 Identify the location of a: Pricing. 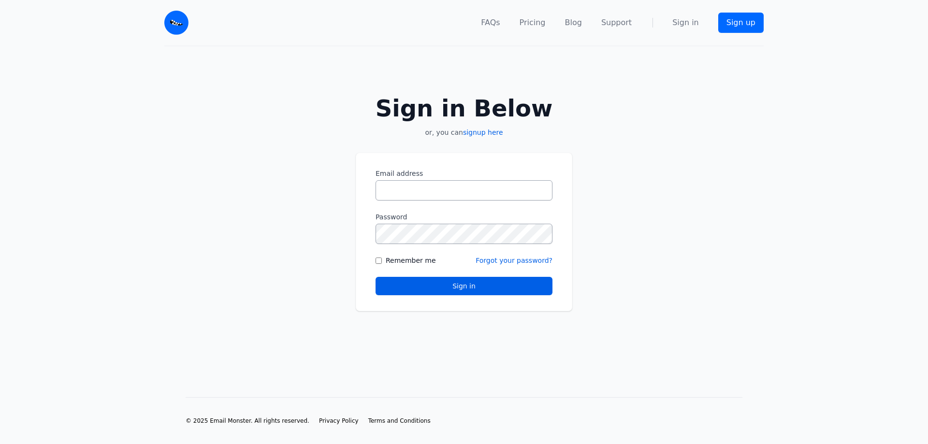
(533, 23).